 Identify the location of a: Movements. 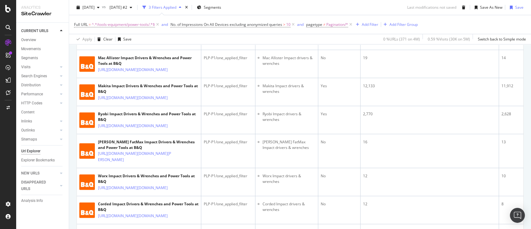
(43, 49).